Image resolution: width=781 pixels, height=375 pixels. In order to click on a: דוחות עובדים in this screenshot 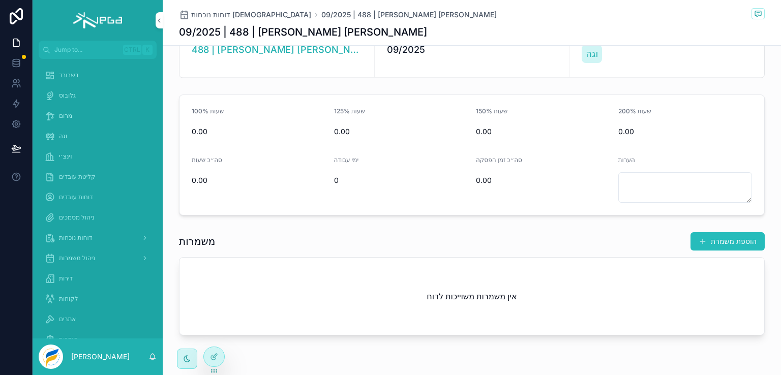, I will do `click(98, 197)`.